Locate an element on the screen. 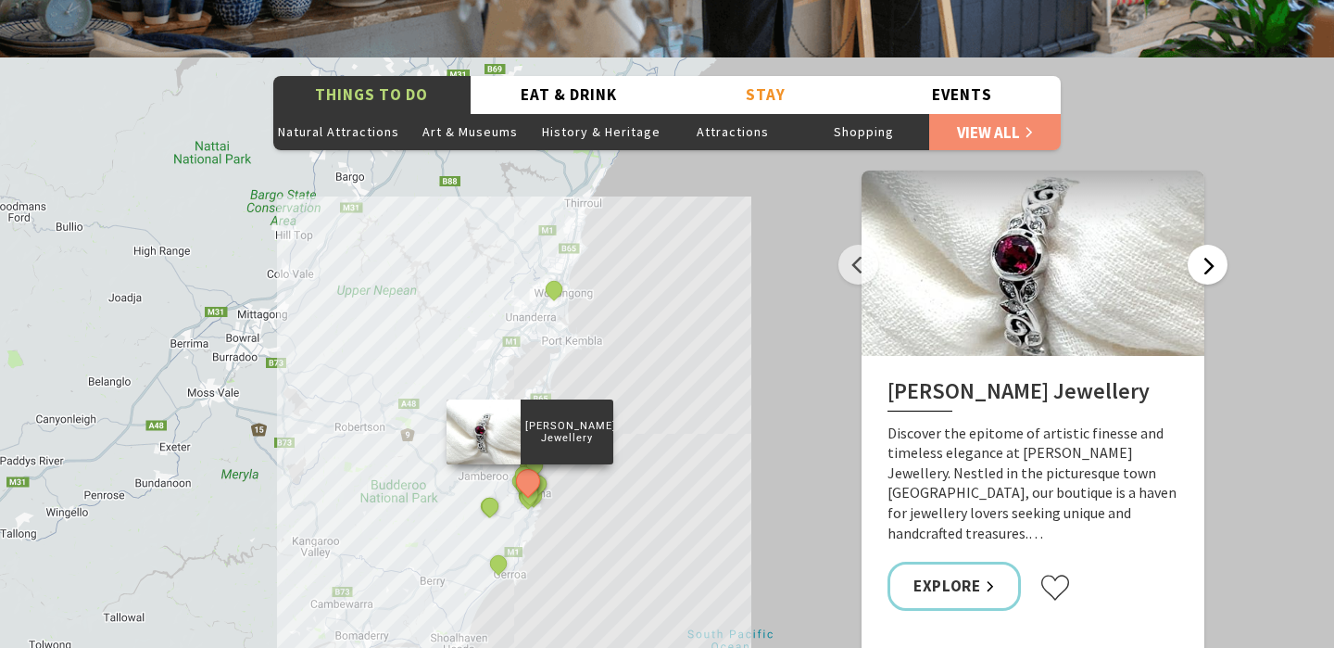 This screenshot has width=1334, height=648. button: Stay is located at coordinates (765, 94).